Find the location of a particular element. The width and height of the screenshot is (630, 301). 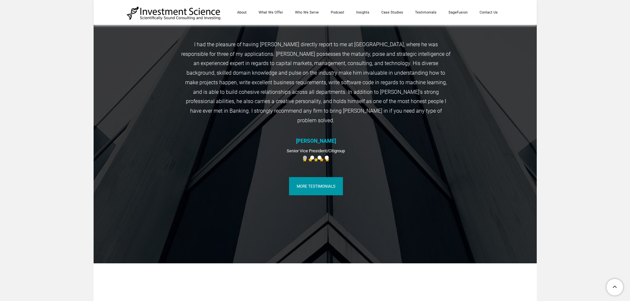

li: 0 is located at coordinates (305, 158).